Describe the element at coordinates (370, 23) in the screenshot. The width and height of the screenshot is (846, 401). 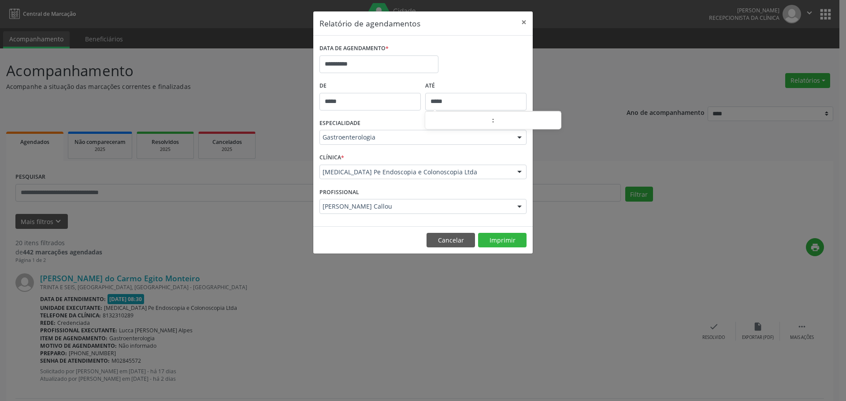
I see `h5: Relatório de agendamentos` at that location.